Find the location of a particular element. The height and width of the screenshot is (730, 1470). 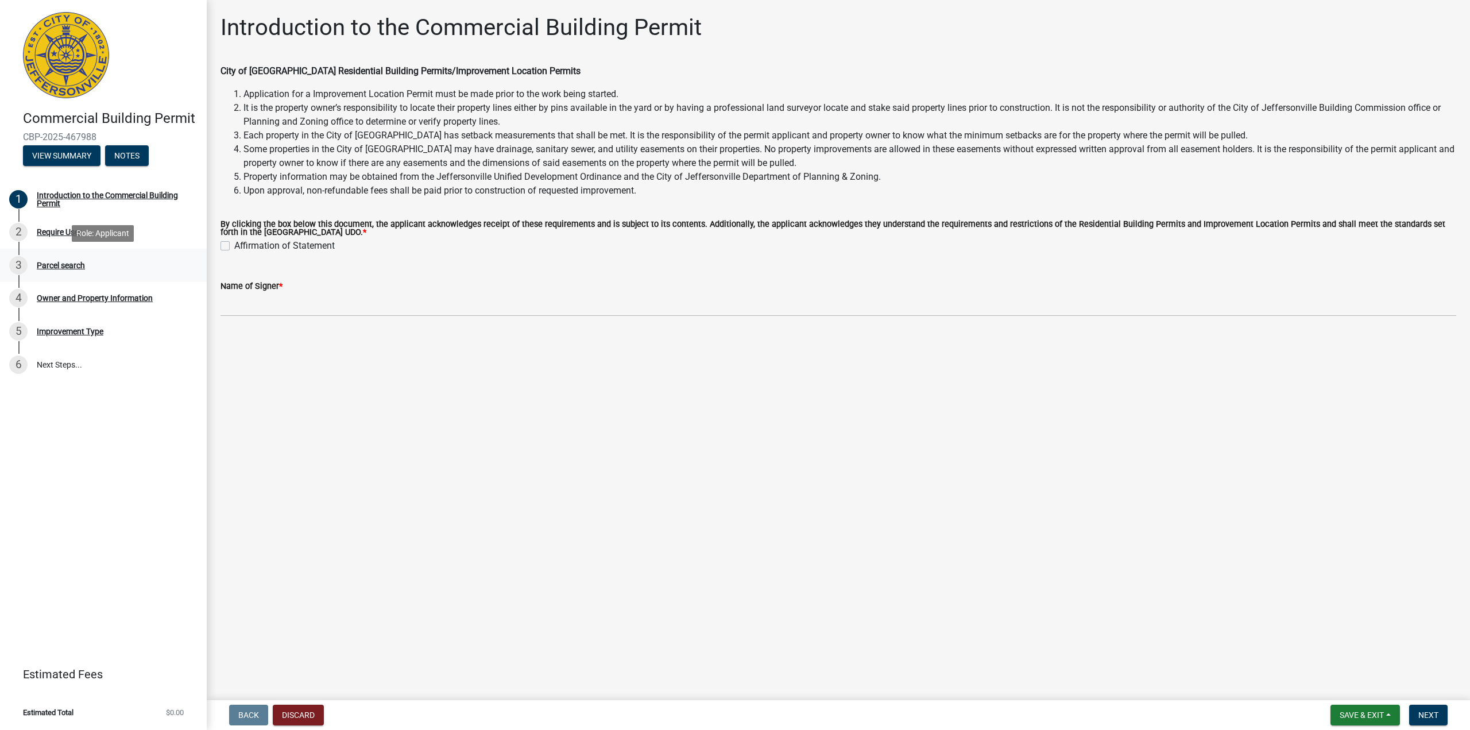

button: Save & Exit is located at coordinates (1365, 715).